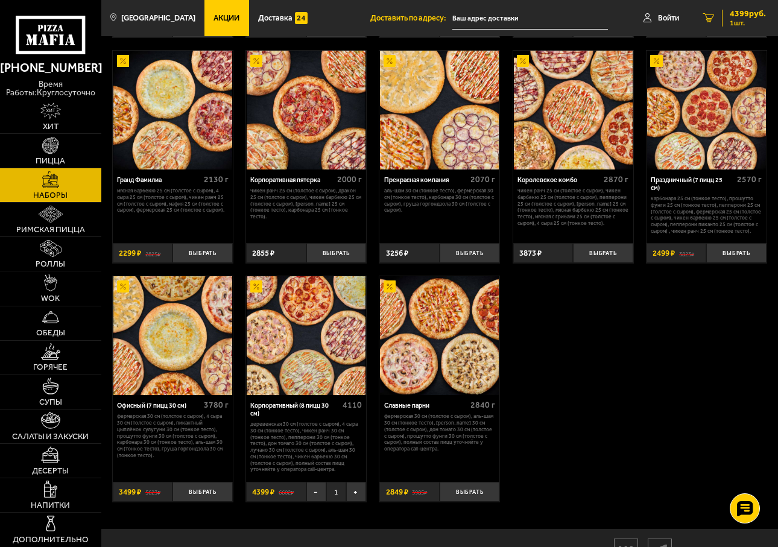 The height and width of the screenshot is (547, 778). I want to click on span: Римская пицца, so click(51, 230).